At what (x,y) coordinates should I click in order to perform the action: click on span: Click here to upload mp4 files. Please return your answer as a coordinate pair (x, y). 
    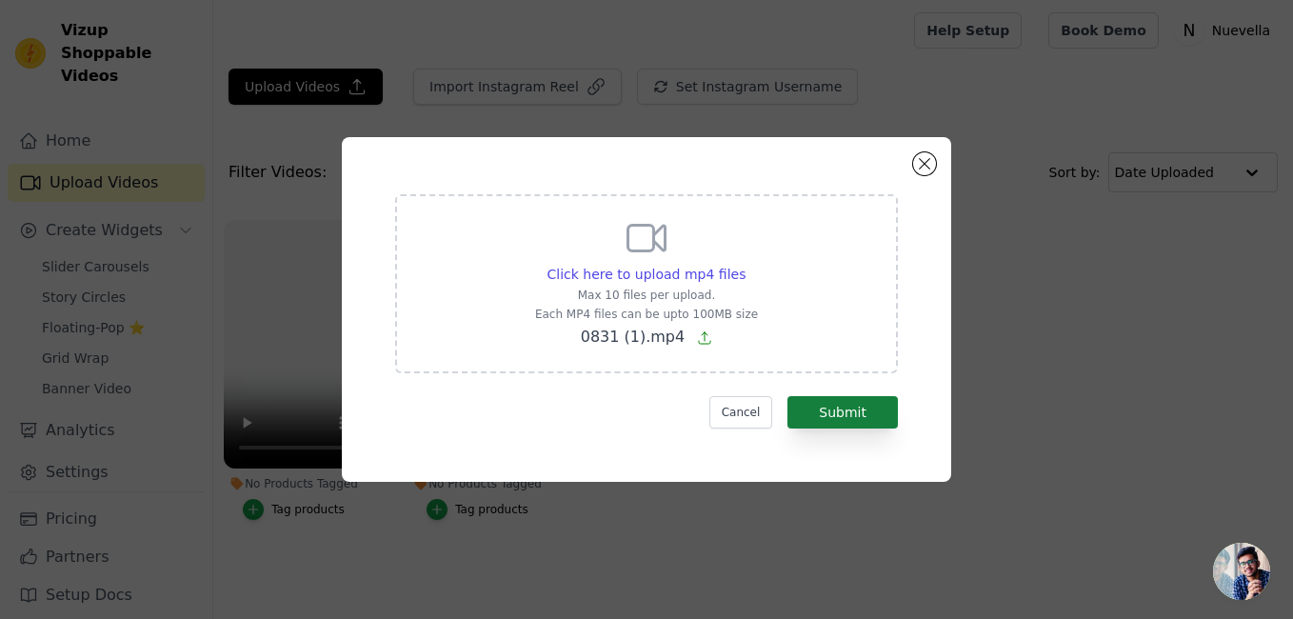
    Looking at the image, I should click on (647, 274).